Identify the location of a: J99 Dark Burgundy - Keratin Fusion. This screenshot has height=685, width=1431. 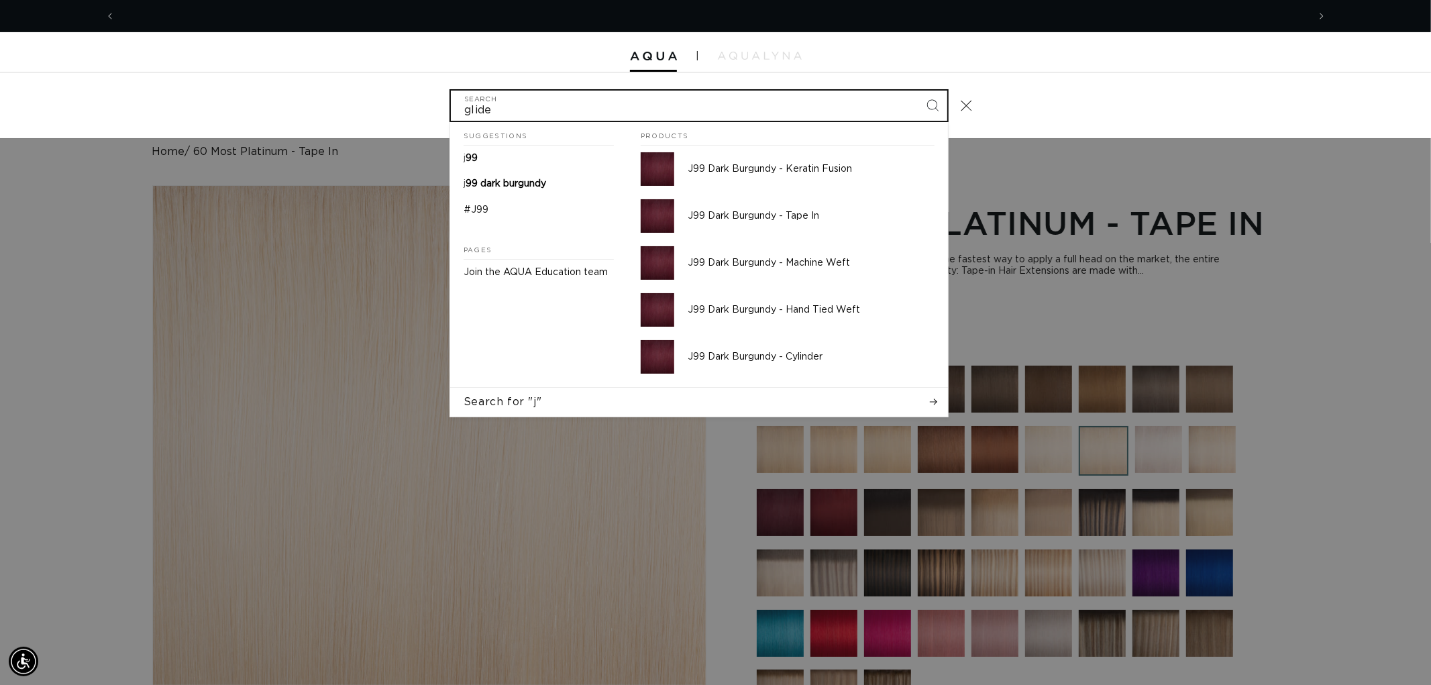
(787, 169).